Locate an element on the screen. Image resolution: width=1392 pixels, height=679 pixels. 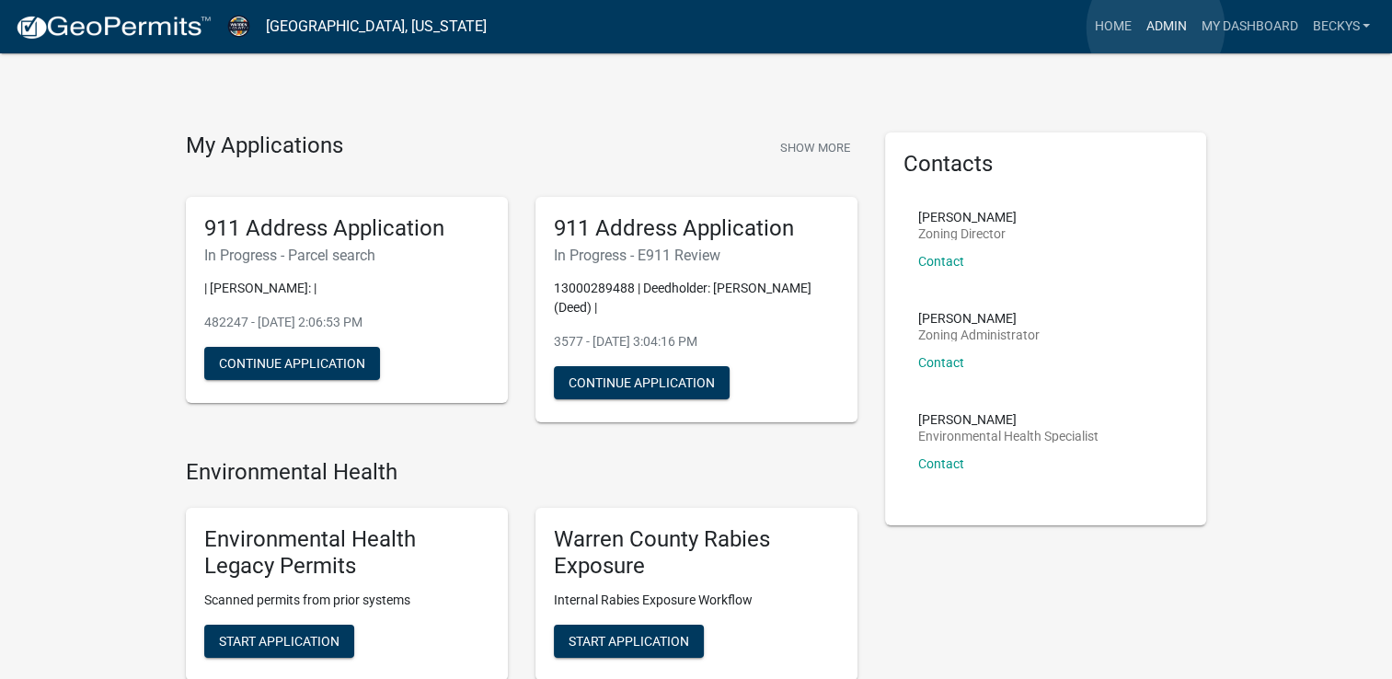
p: Environmental Health Specialist is located at coordinates (1008, 436).